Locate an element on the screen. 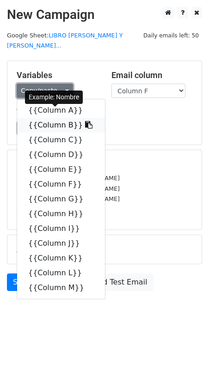 Image resolution: width=209 pixels, height=376 pixels. a: {{Column A}} is located at coordinates (61, 110).